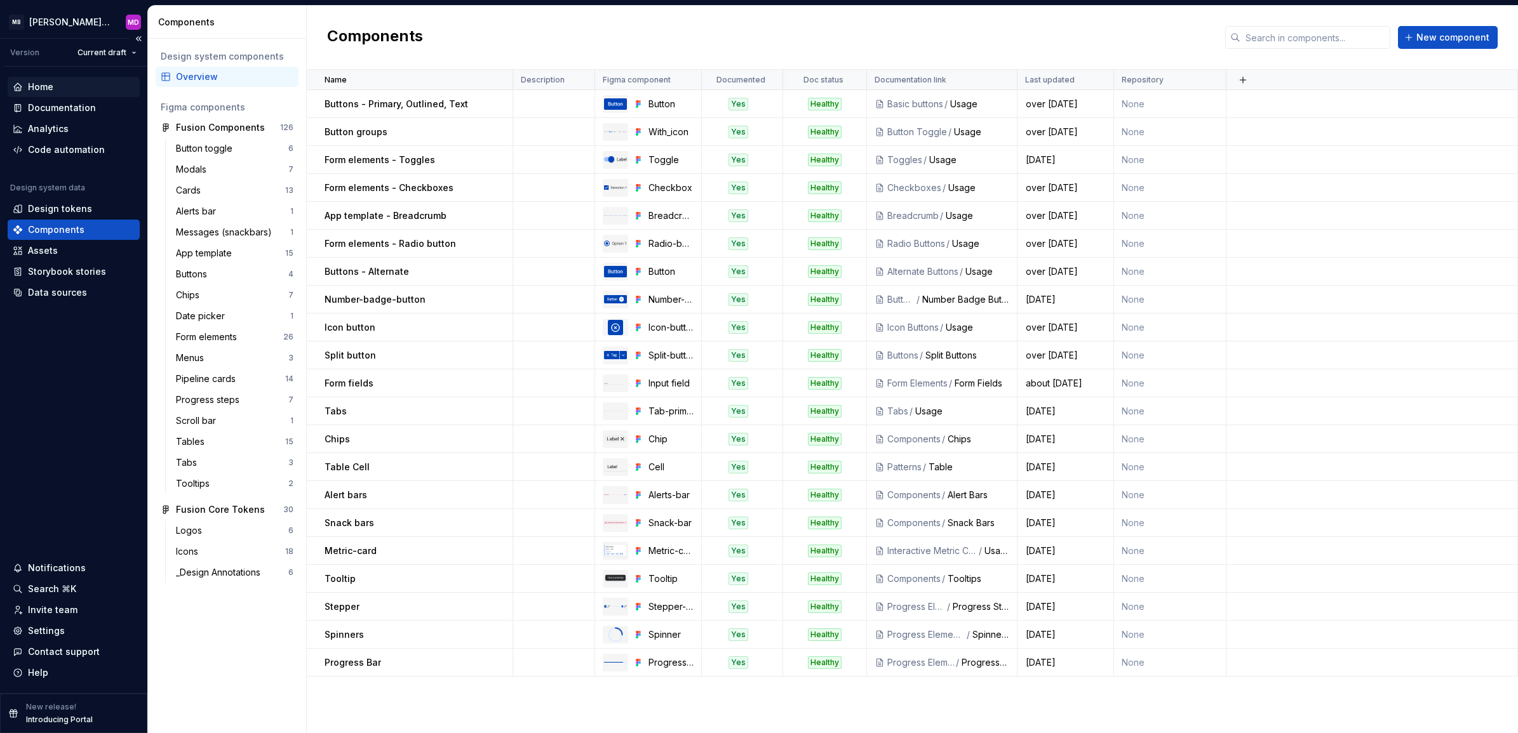 This screenshot has height=733, width=1518. I want to click on div: Storybook stories, so click(67, 272).